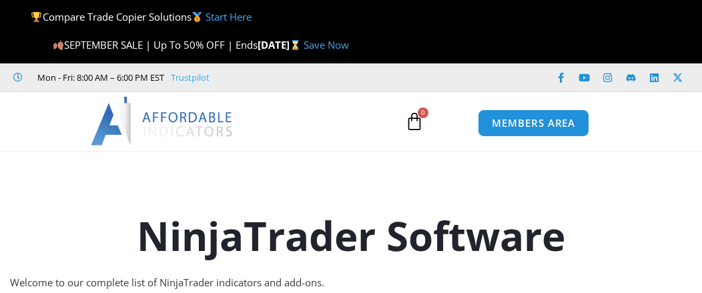  Describe the element at coordinates (228, 17) in the screenshot. I see `a: Start Here` at that location.